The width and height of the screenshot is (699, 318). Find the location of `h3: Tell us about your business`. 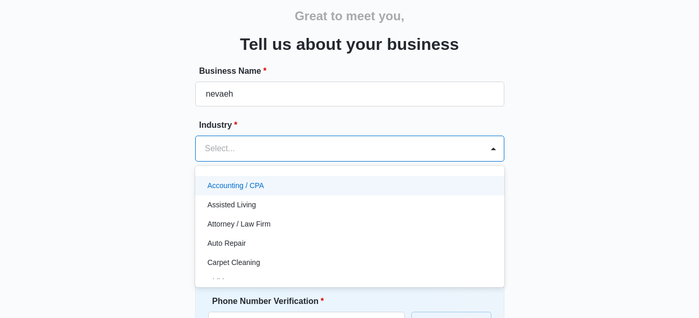

h3: Tell us about your business is located at coordinates (349, 44).